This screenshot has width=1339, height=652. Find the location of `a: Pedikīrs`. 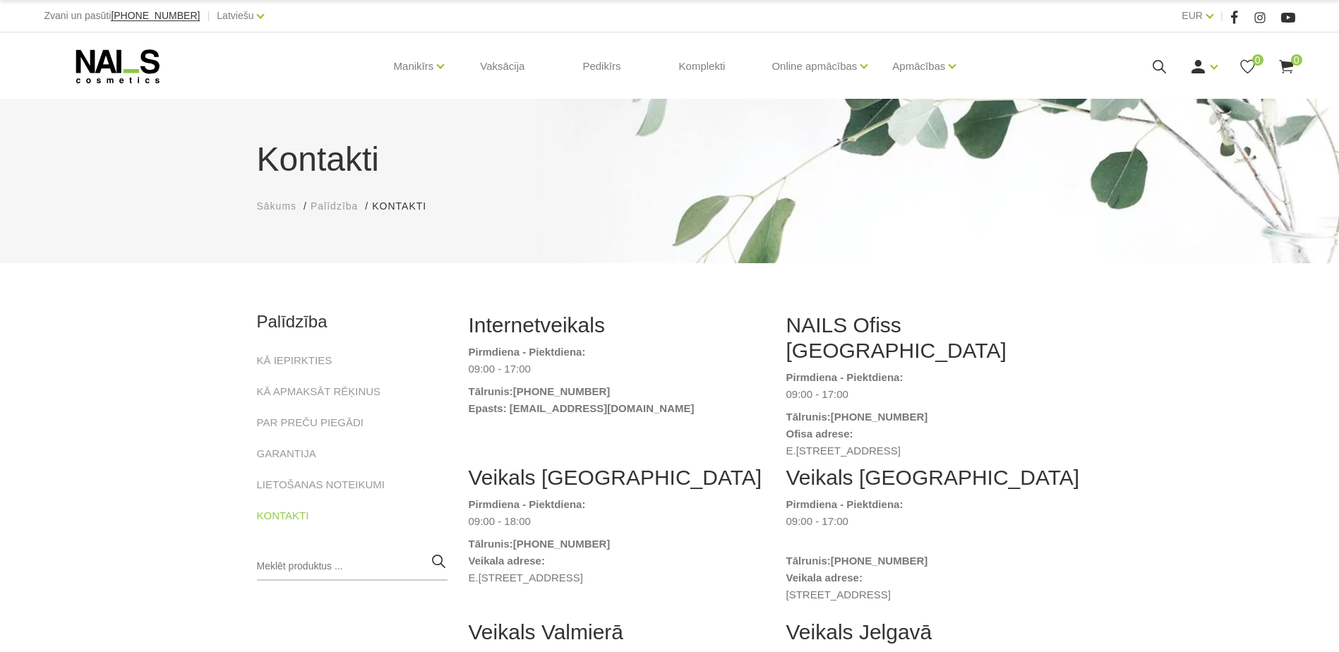

a: Pedikīrs is located at coordinates (602, 66).